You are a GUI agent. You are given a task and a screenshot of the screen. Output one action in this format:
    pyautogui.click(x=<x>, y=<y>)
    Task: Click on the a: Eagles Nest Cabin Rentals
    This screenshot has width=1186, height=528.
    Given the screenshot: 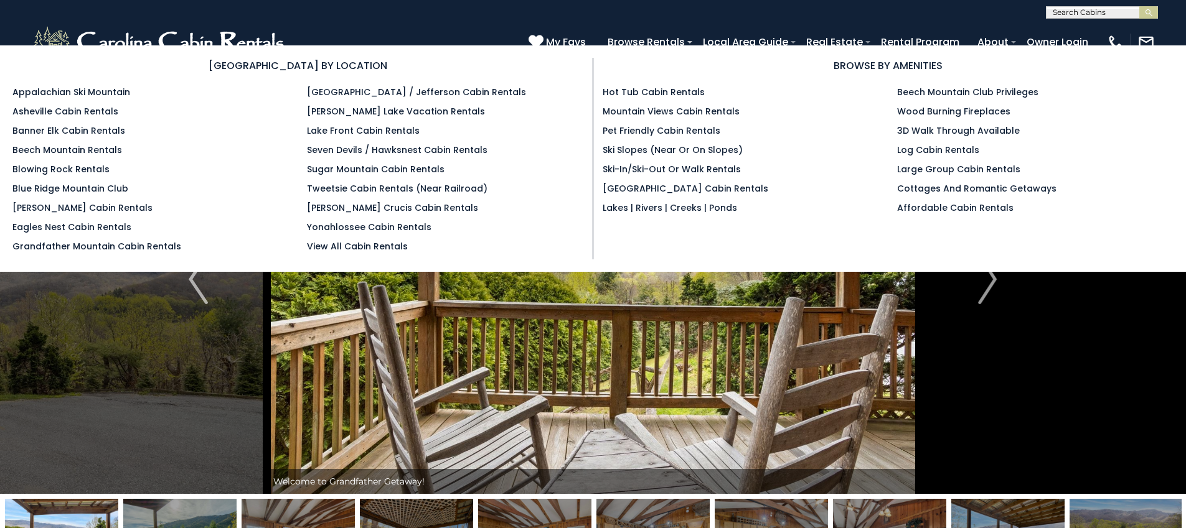 What is the action you would take?
    pyautogui.click(x=72, y=227)
    